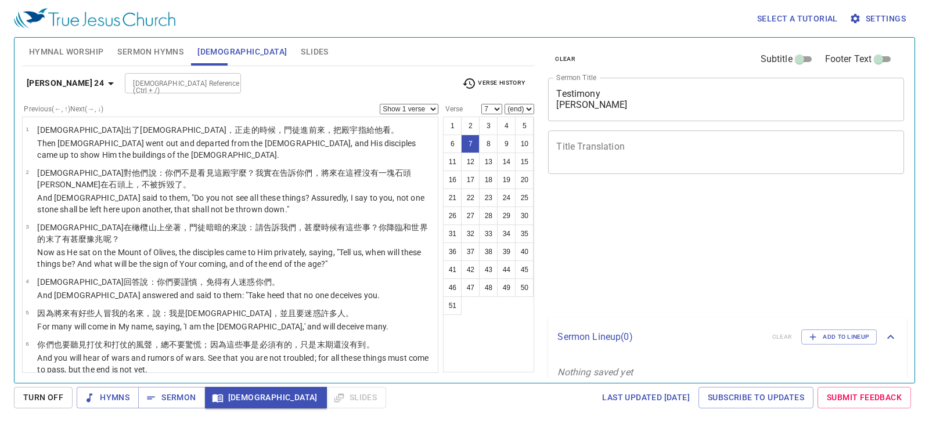 Image resolution: width=929 pixels, height=424 pixels. Describe the element at coordinates (493, 84) in the screenshot. I see `button: Verse History` at that location.